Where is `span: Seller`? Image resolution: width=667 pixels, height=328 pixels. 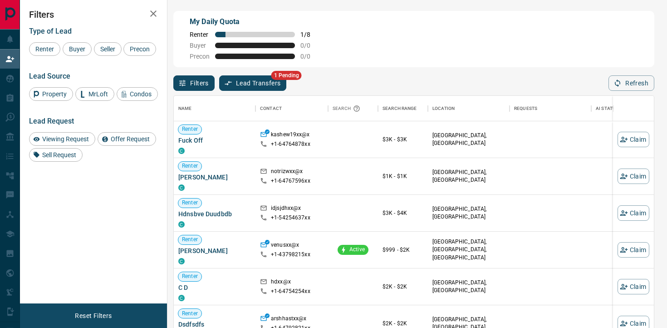
span: Seller is located at coordinates (108, 49).